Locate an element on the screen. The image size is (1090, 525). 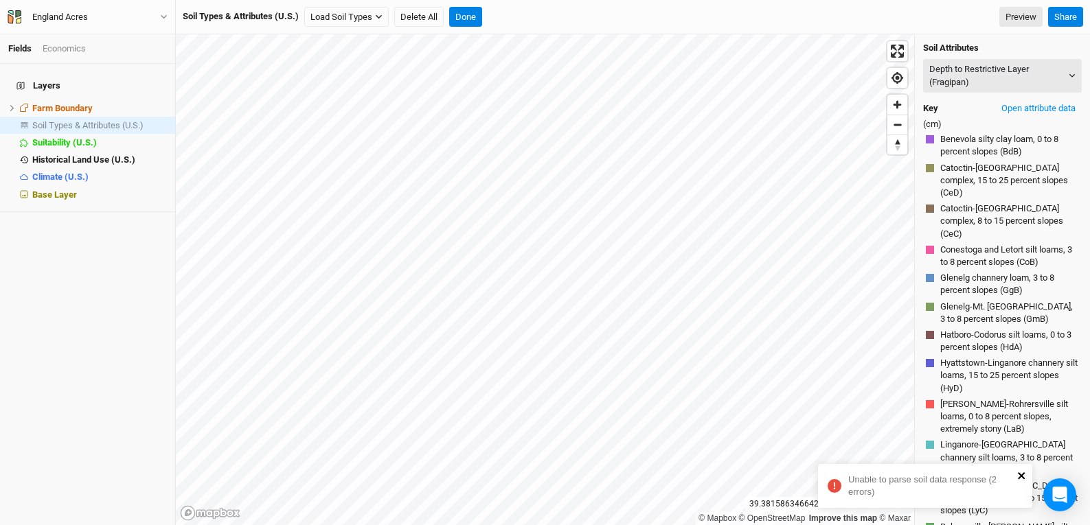
div: Economics is located at coordinates (64, 49).